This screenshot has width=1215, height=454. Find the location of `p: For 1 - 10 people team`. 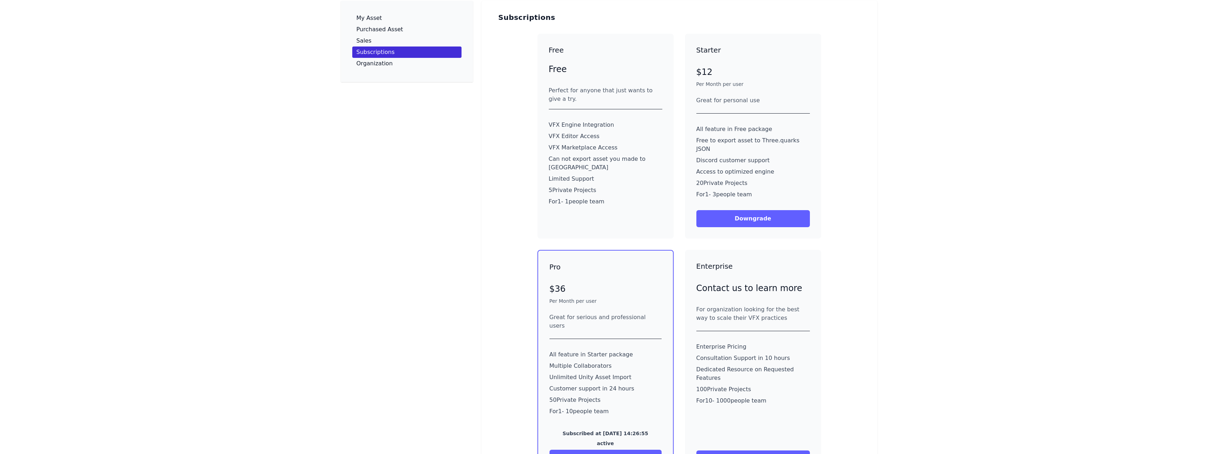

p: For 1 - 10 people team is located at coordinates (605, 411).